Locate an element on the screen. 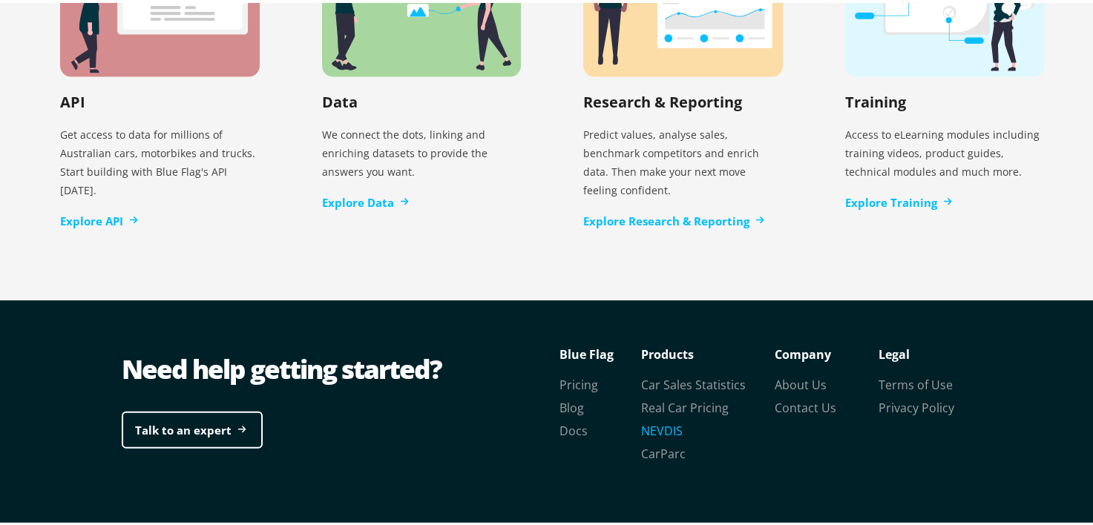 The height and width of the screenshot is (525, 1093). a: About Us is located at coordinates (800, 382).